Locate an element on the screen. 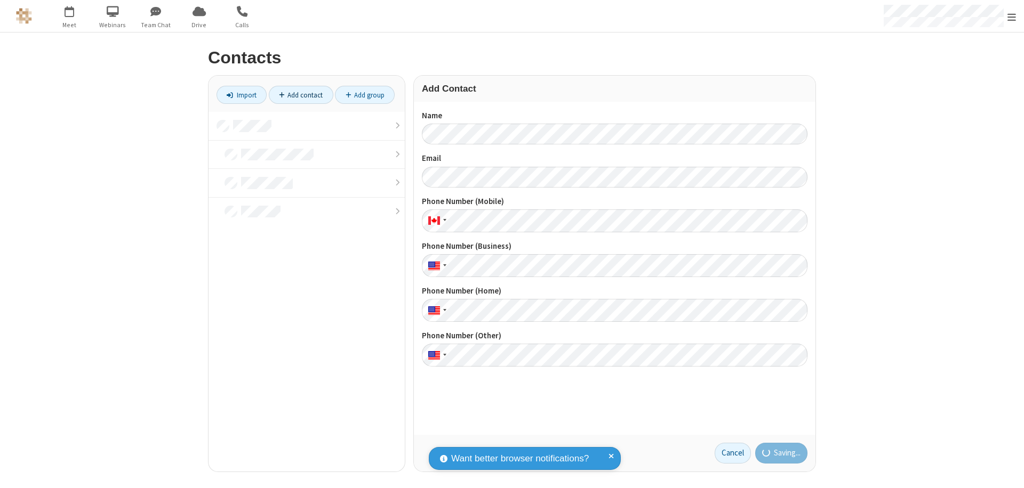 The image size is (1024, 488). a: Import is located at coordinates (242, 95).